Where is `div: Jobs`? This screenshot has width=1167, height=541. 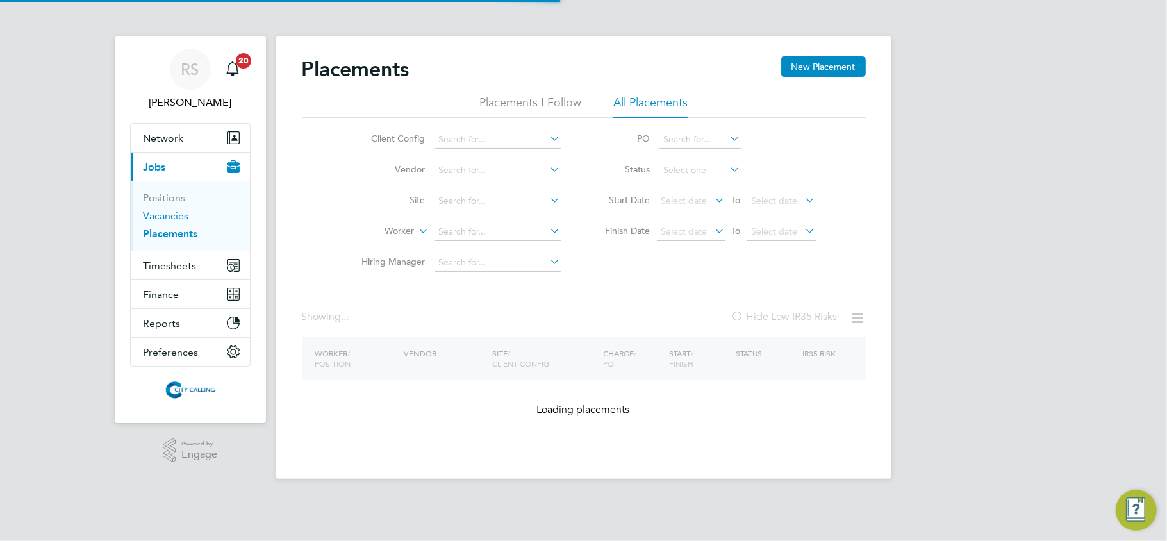
div: Jobs is located at coordinates (190, 215).